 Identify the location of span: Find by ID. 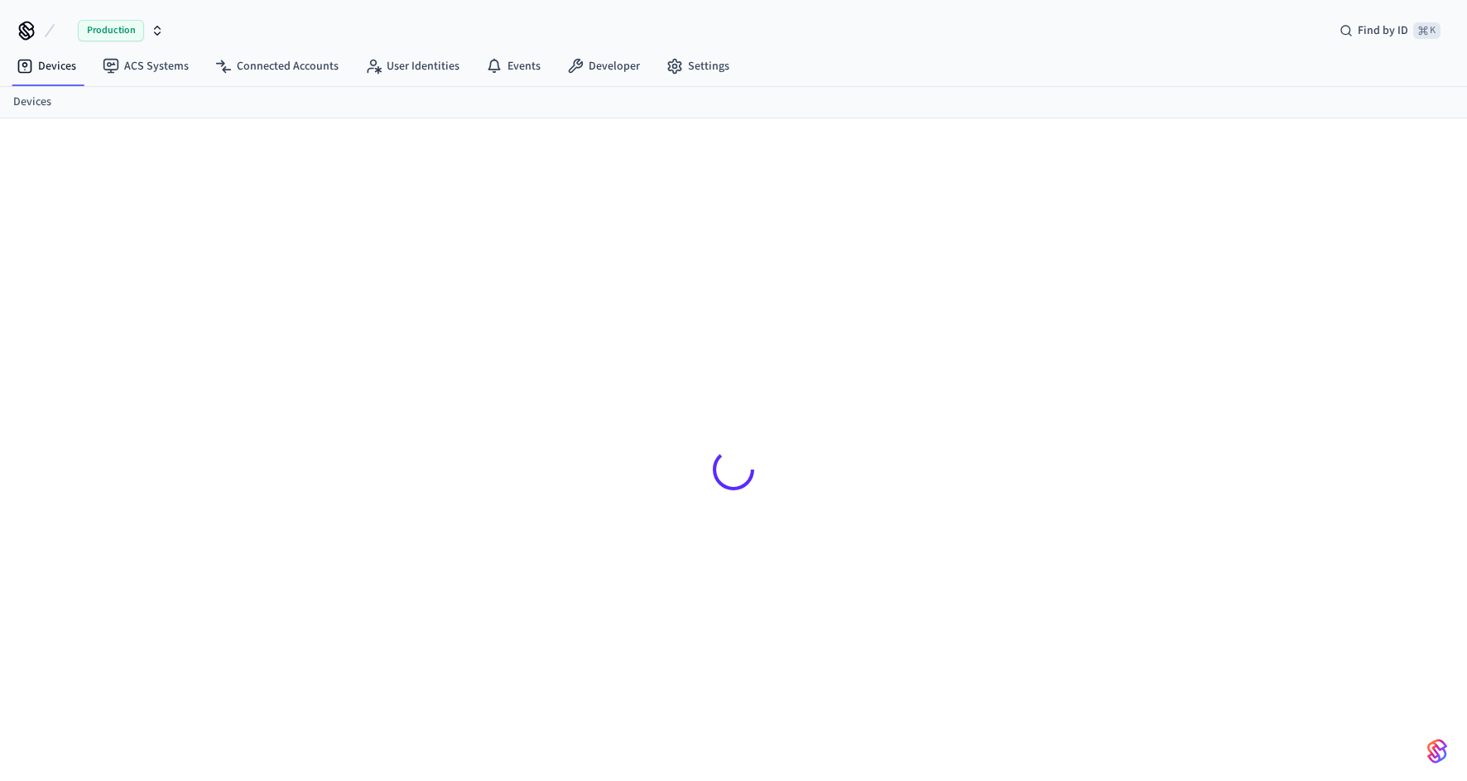
(1383, 31).